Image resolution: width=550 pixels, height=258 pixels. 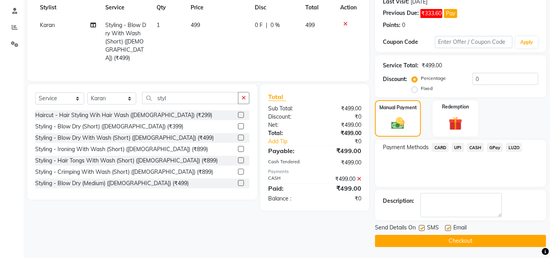 I want to click on div: Previous Due:, so click(x=401, y=13).